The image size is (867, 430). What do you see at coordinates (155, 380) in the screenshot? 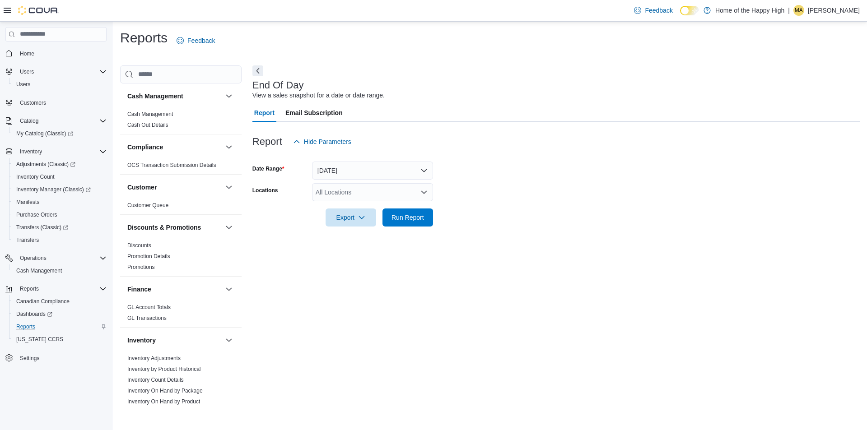
I see `span: Inventory Count Details` at bounding box center [155, 380].